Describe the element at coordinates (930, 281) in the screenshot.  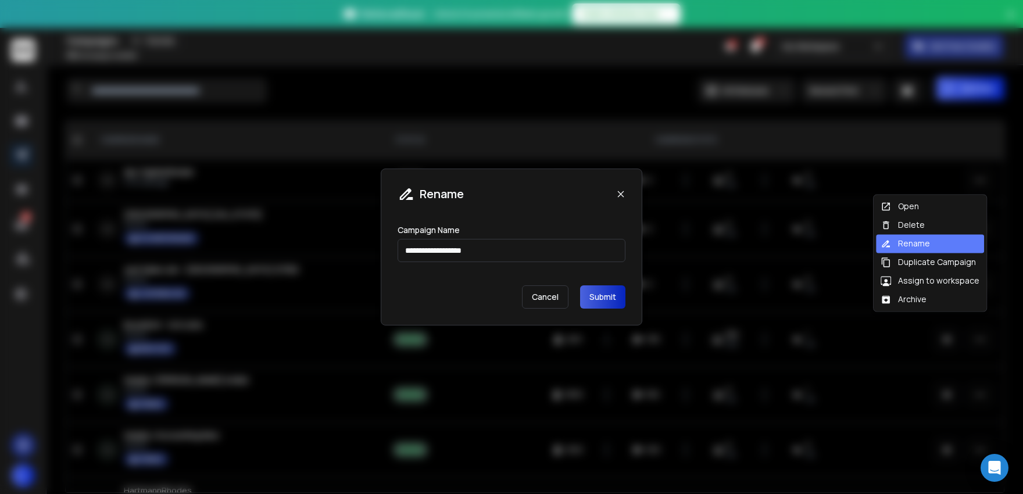
I see `div: Assign to workspace` at that location.